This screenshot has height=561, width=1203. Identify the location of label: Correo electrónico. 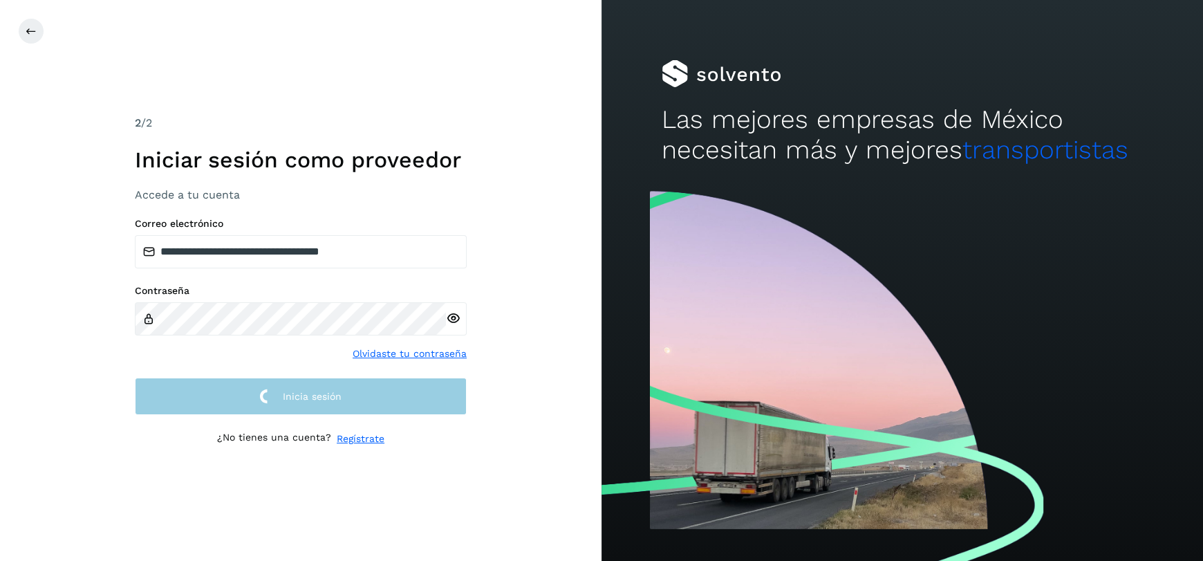
(301, 223).